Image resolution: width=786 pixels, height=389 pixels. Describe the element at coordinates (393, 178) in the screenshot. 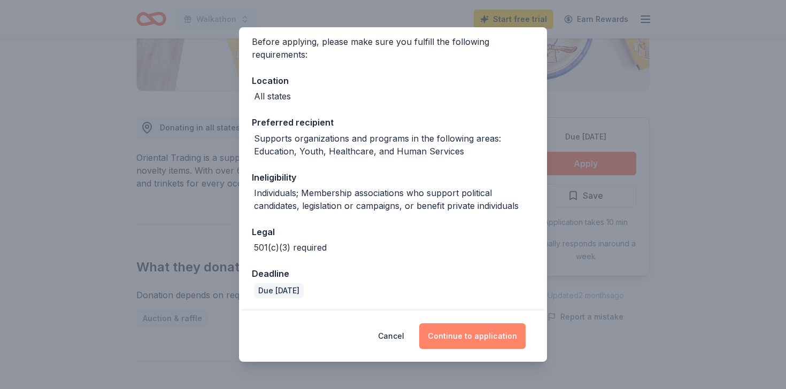

I see `div: Ineligibility` at that location.